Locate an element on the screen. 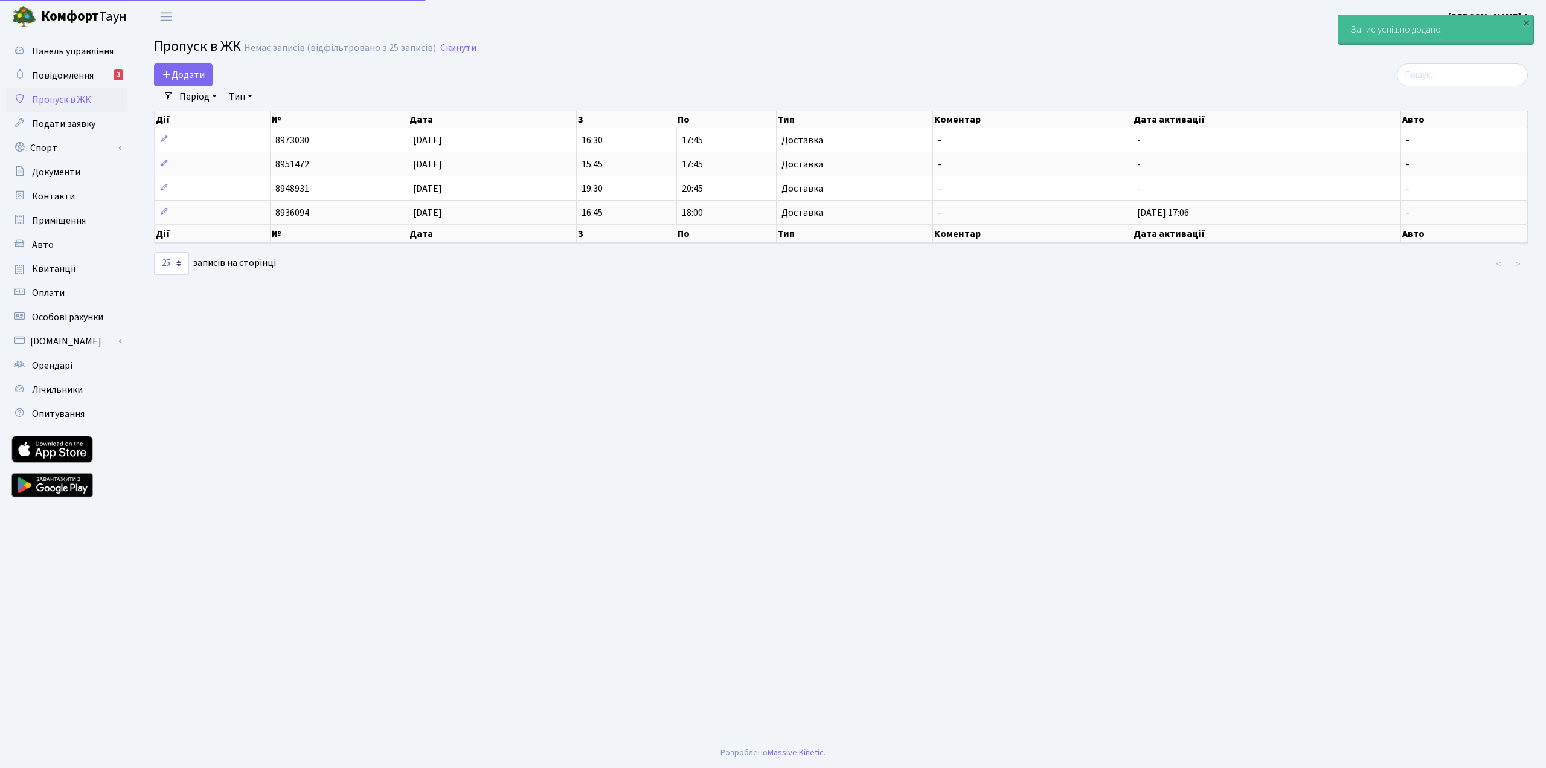 This screenshot has width=1546, height=768. span: Орендарі is located at coordinates (52, 365).